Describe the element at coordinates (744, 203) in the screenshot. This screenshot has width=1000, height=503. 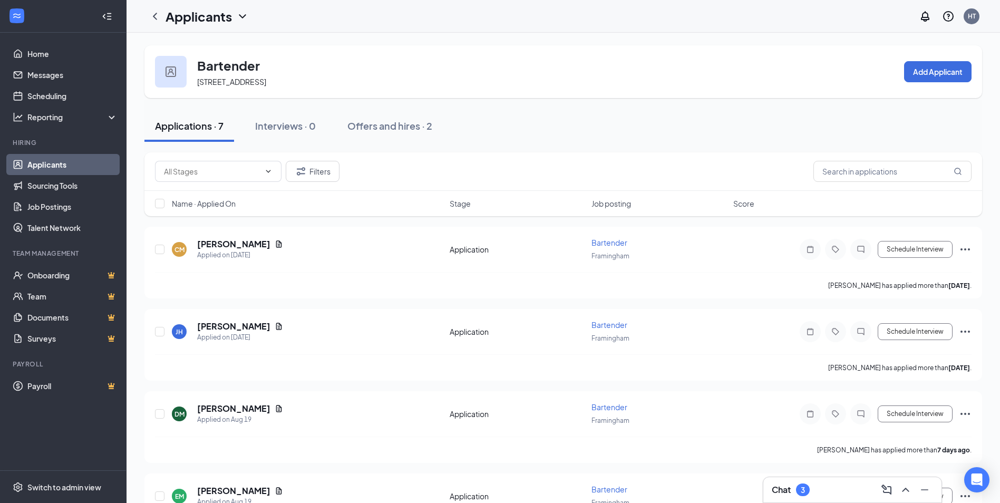
I see `span: Score` at that location.